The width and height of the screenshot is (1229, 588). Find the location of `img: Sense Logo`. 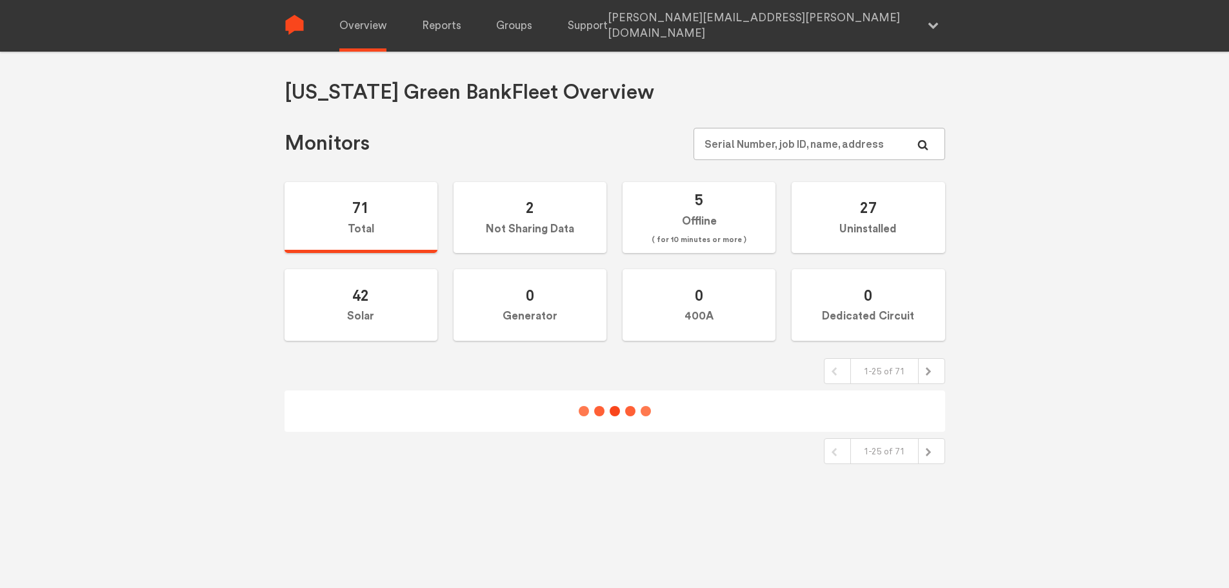

img: Sense Logo is located at coordinates (294, 25).